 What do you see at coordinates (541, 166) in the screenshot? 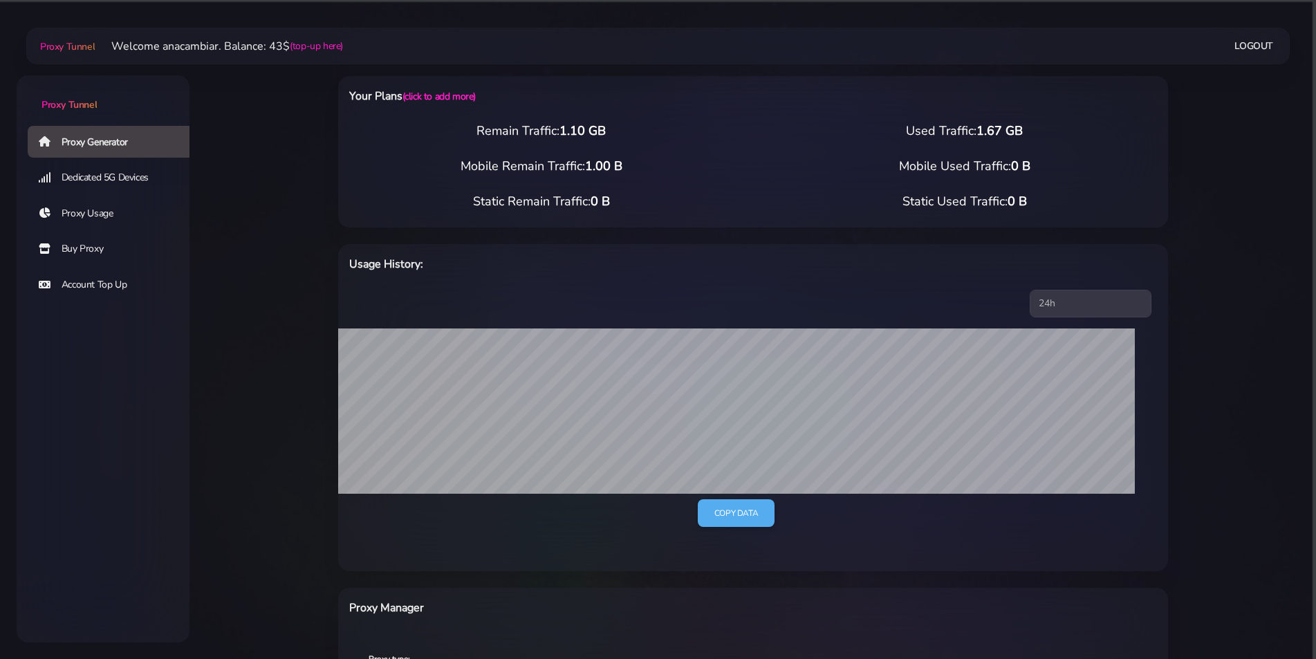
I see `div: Mobile Remain Traffic:` at bounding box center [541, 166].